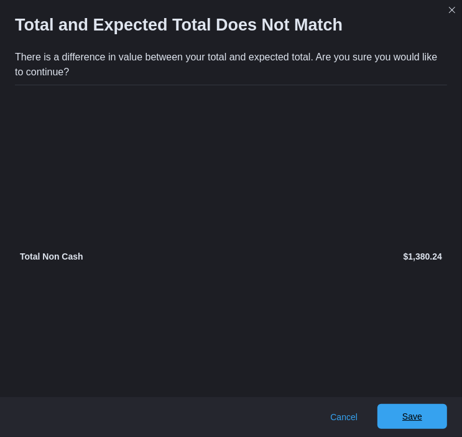 This screenshot has height=437, width=462. What do you see at coordinates (412, 416) in the screenshot?
I see `button: Save` at bounding box center [412, 416].